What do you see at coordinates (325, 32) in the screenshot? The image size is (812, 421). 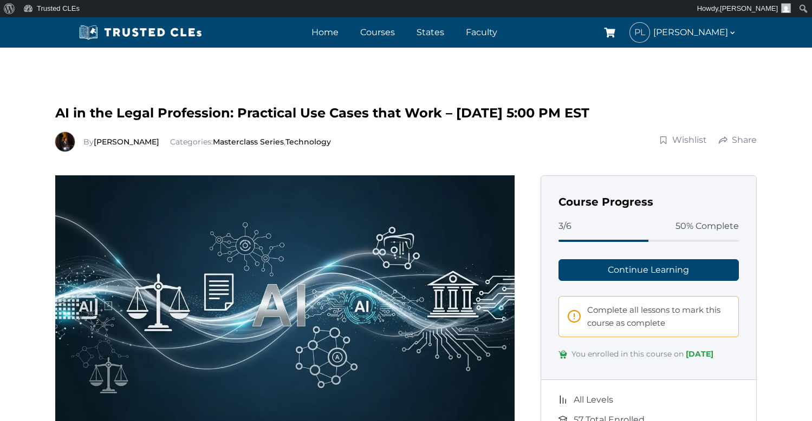 I see `a: Home` at bounding box center [325, 32].